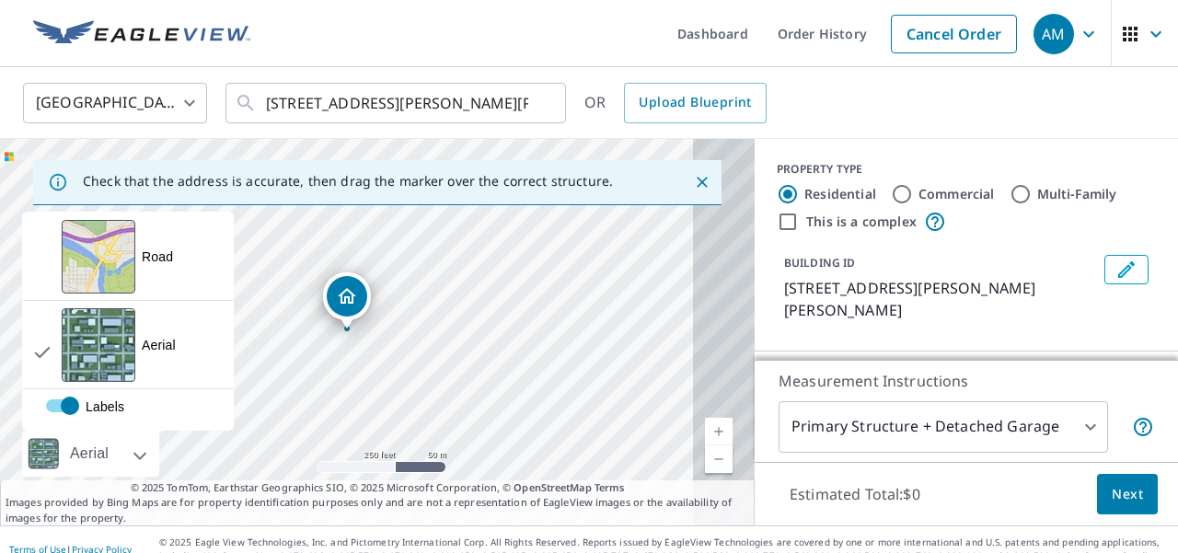  I want to click on span: Next, so click(1128, 494).